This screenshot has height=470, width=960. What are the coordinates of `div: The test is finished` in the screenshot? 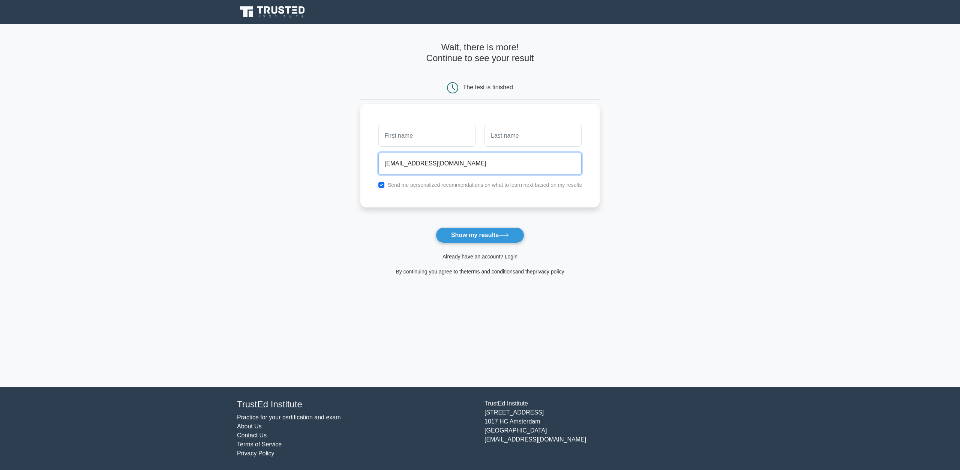 It's located at (488, 87).